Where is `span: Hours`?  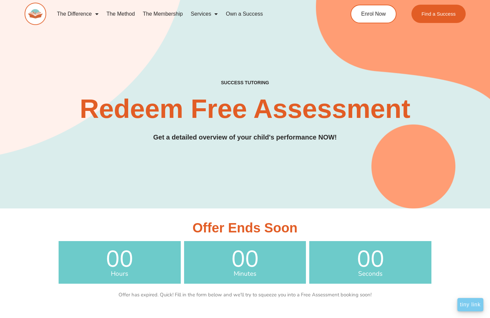
span: Hours is located at coordinates (119, 273).